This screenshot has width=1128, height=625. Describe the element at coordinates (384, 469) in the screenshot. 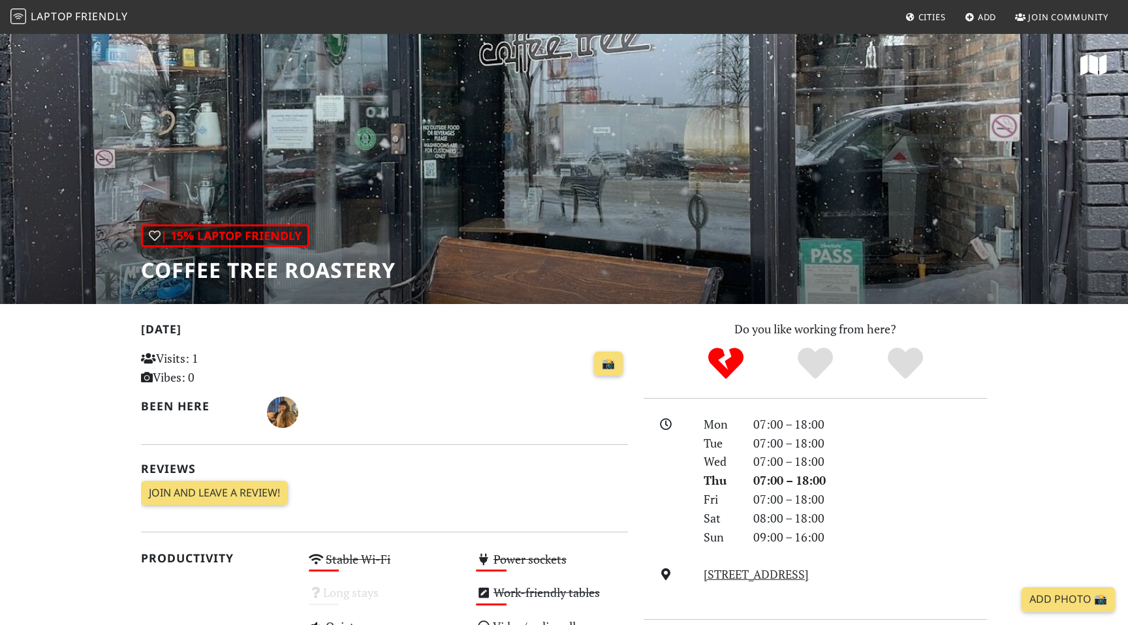

I see `h2: Reviews` at that location.